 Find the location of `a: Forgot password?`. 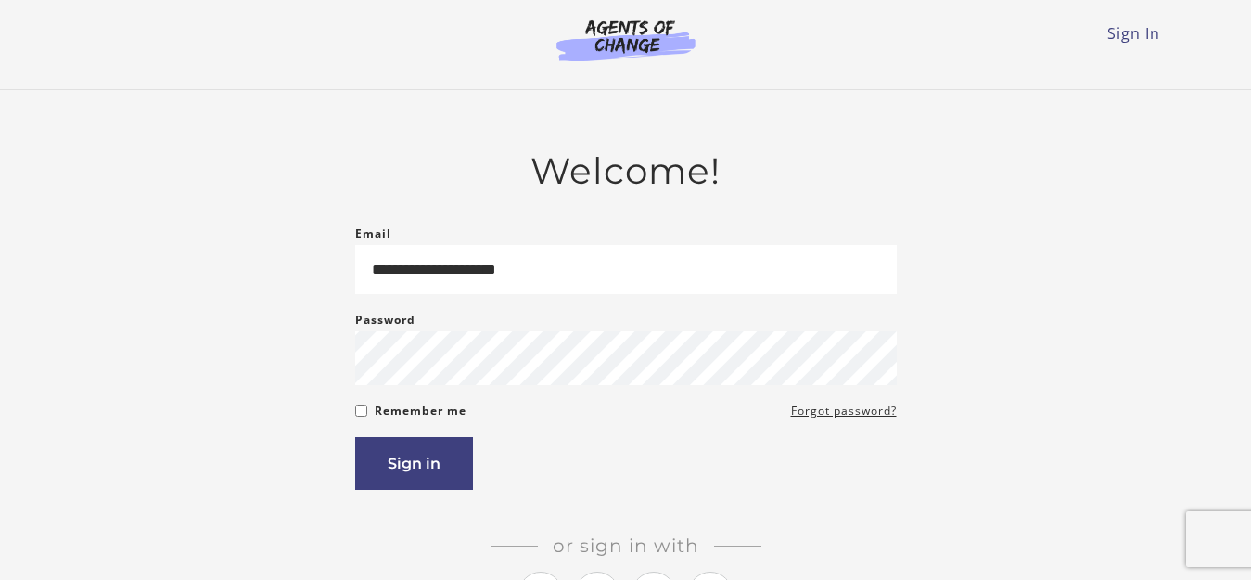

a: Forgot password? is located at coordinates (844, 411).